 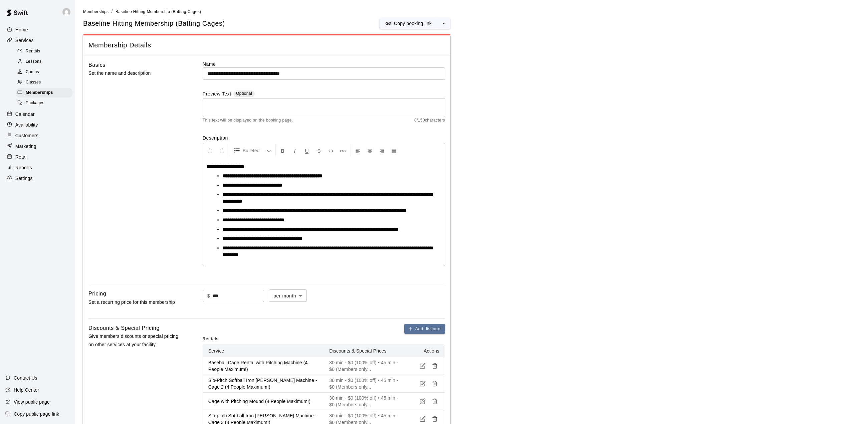 What do you see at coordinates (45, 72) in the screenshot?
I see `a: Camps` at bounding box center [45, 72].